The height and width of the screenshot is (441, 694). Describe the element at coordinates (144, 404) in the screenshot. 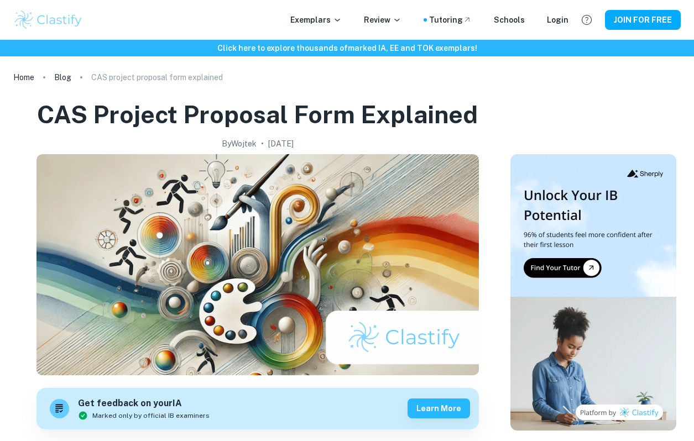

I see `h6: Get feedback on your IA` at that location.